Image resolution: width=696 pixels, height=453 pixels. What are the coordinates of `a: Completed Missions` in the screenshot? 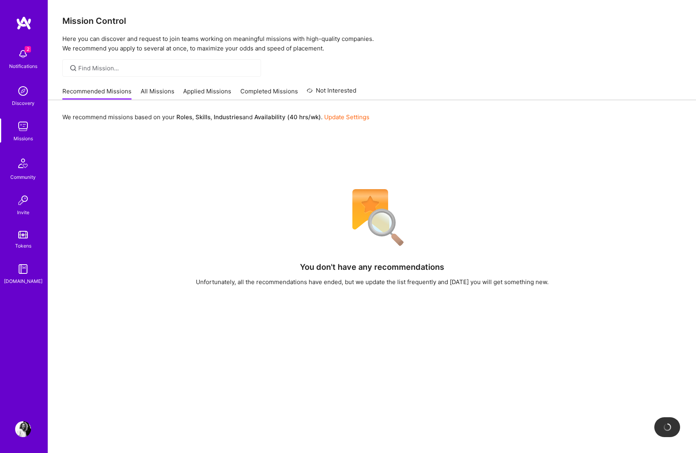 It's located at (269, 93).